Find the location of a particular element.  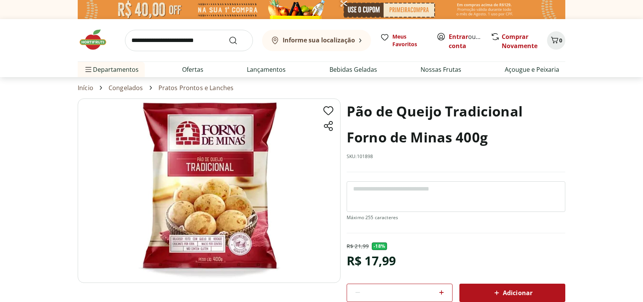

a: Nossas Frutas is located at coordinates (441, 69).